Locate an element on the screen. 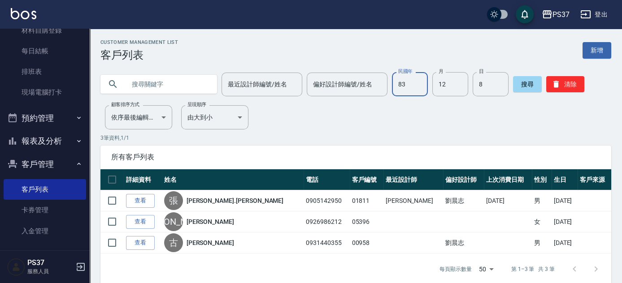 Image resolution: width=622 pixels, height=283 pixels. div: 由大到小 is located at coordinates (215, 117).